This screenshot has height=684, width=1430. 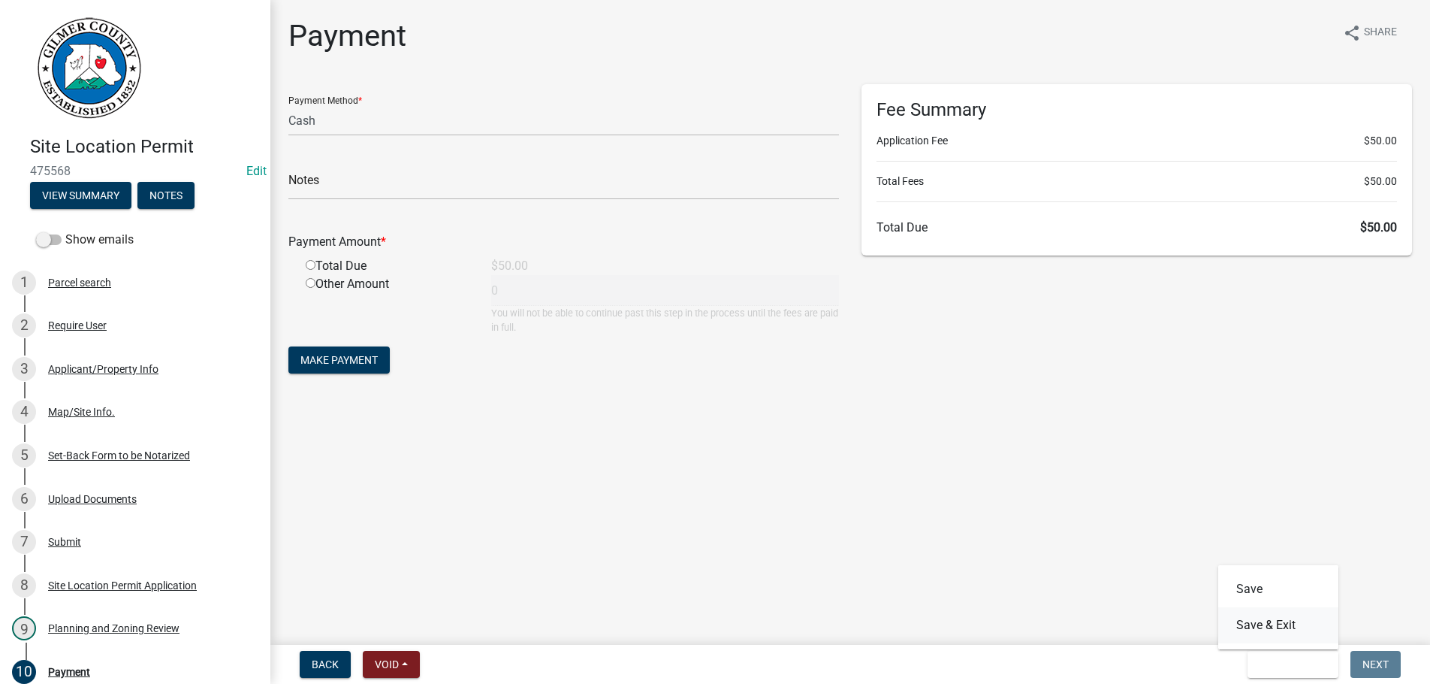 I want to click on button: Next, so click(x=1375, y=664).